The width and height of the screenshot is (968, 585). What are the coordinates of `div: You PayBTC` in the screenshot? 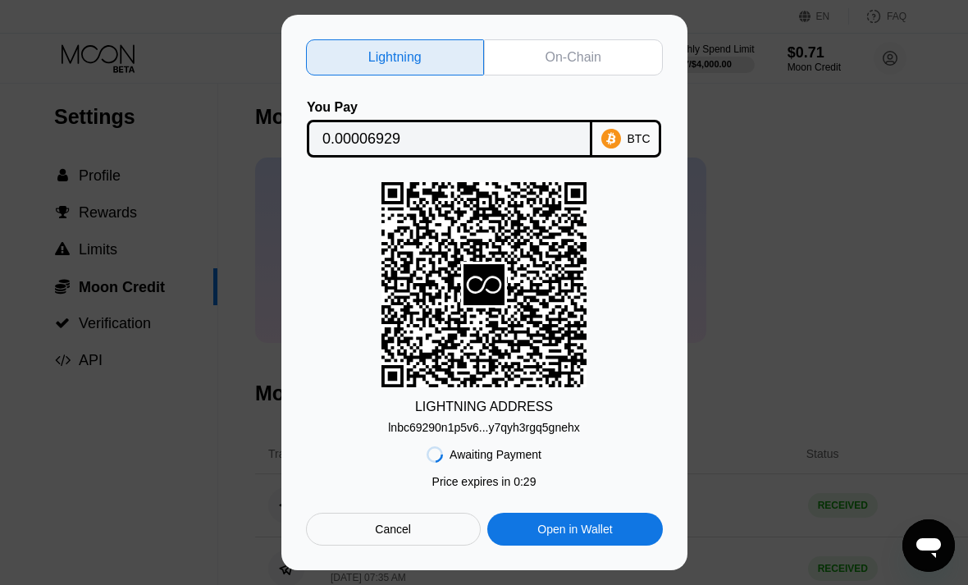 It's located at (484, 129).